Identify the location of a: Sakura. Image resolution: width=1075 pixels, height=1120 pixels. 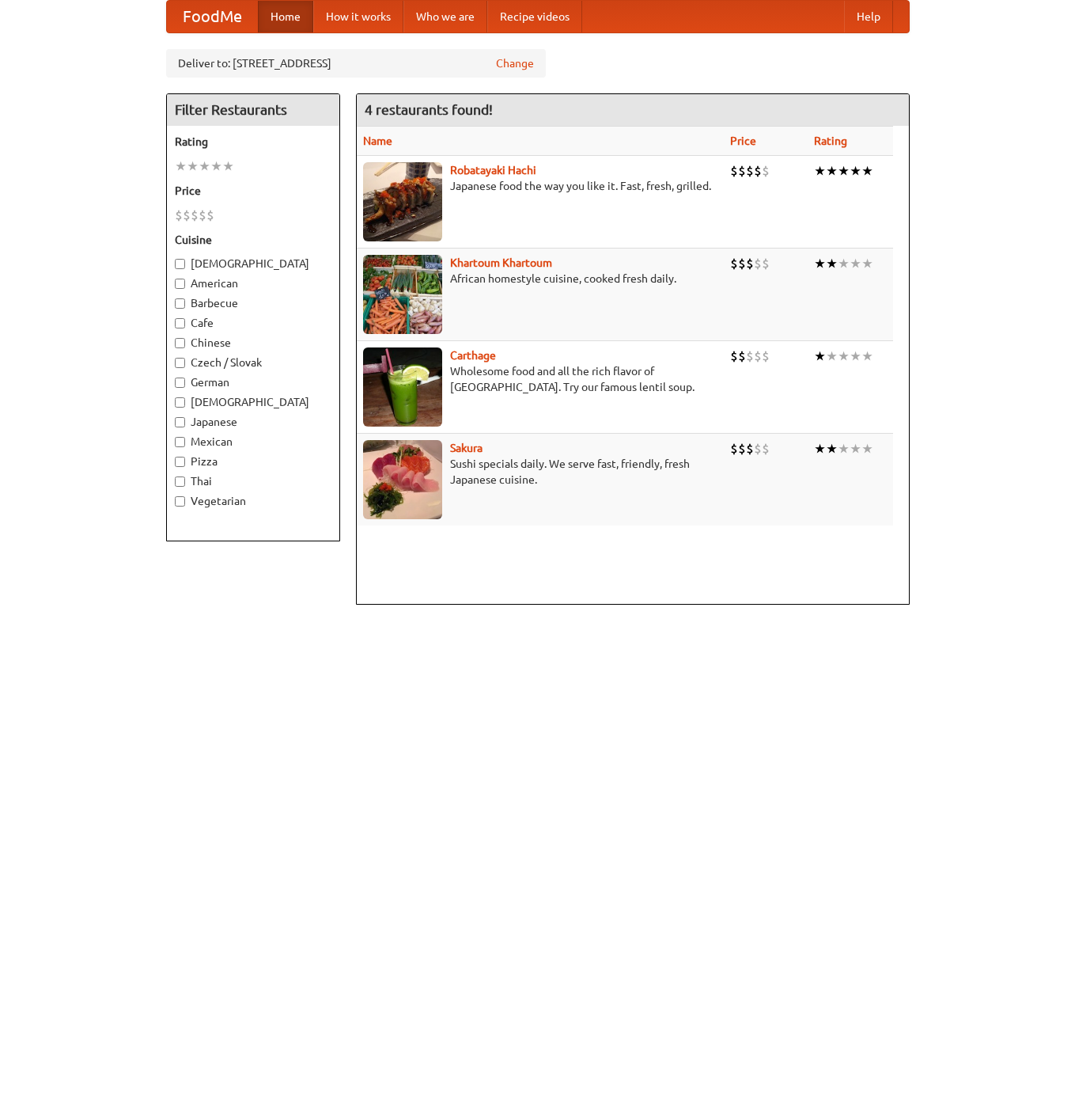
(466, 448).